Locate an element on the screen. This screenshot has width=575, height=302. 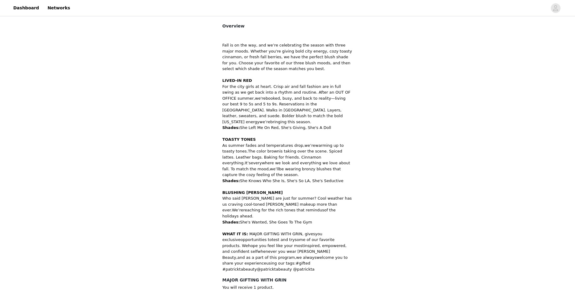
span: LIVED-IN RED is located at coordinates (237, 80).